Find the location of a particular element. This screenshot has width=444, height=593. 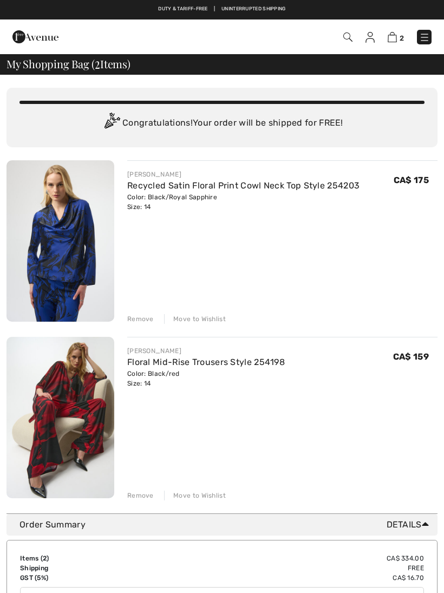

div: Order Summary is located at coordinates (226, 525).